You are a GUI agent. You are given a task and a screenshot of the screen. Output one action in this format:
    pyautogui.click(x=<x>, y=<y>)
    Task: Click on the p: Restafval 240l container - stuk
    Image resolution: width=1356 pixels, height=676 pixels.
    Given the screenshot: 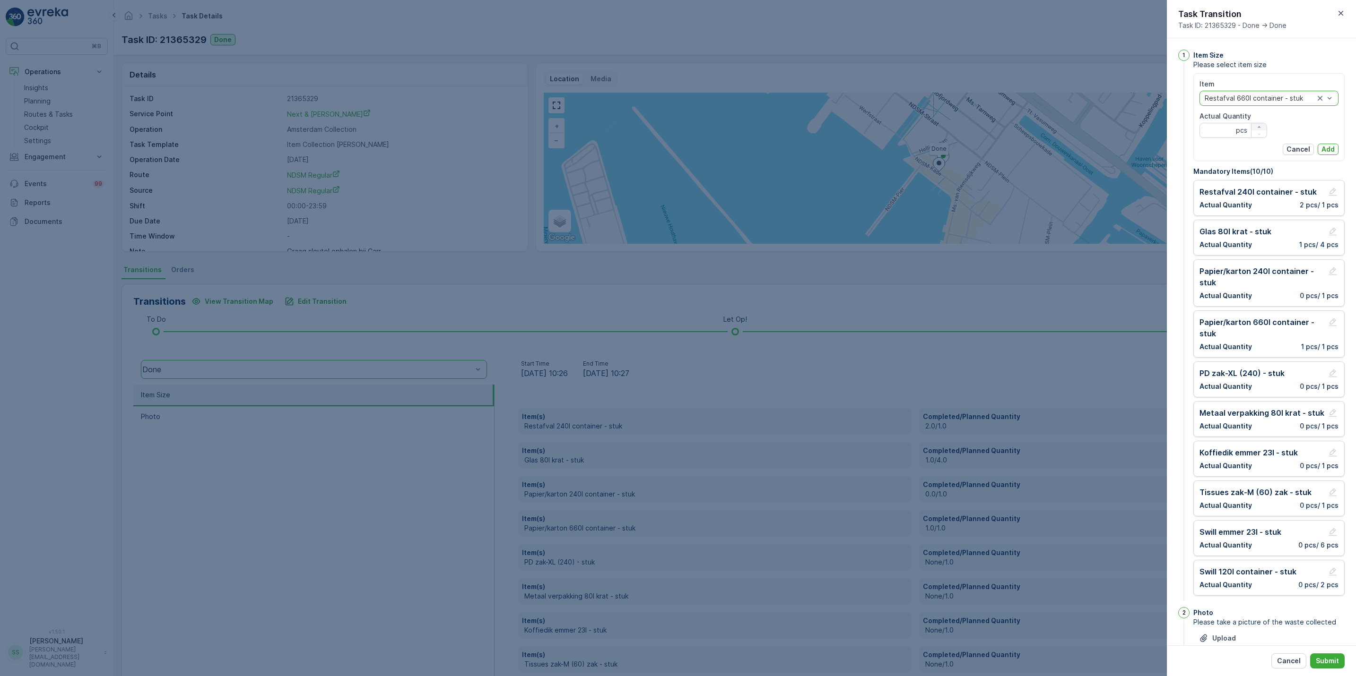 What is the action you would take?
    pyautogui.click(x=1258, y=192)
    